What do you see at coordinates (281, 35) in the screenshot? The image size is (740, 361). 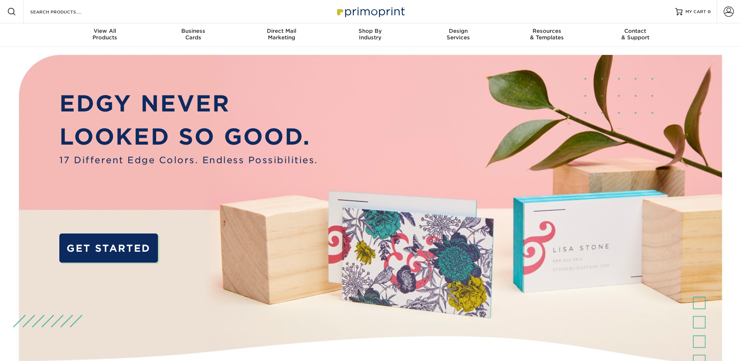 I see `a: Direct MailMarketing` at bounding box center [281, 35].